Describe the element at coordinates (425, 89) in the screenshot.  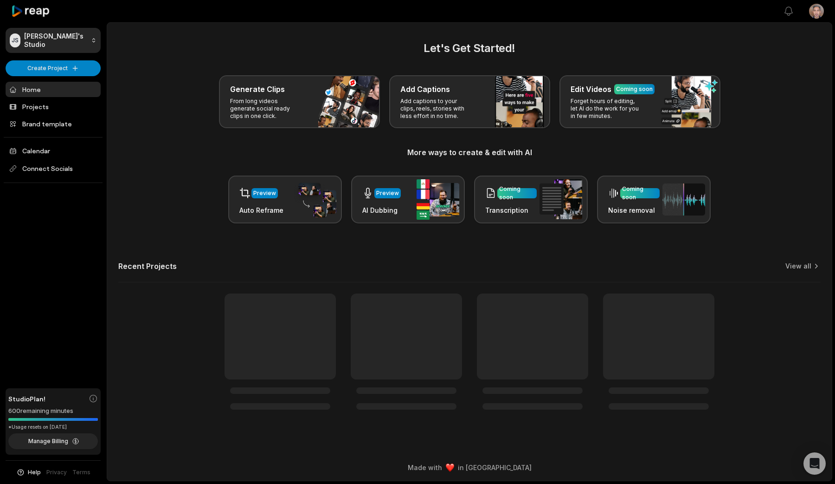
I see `h3: Add Captions` at that location.